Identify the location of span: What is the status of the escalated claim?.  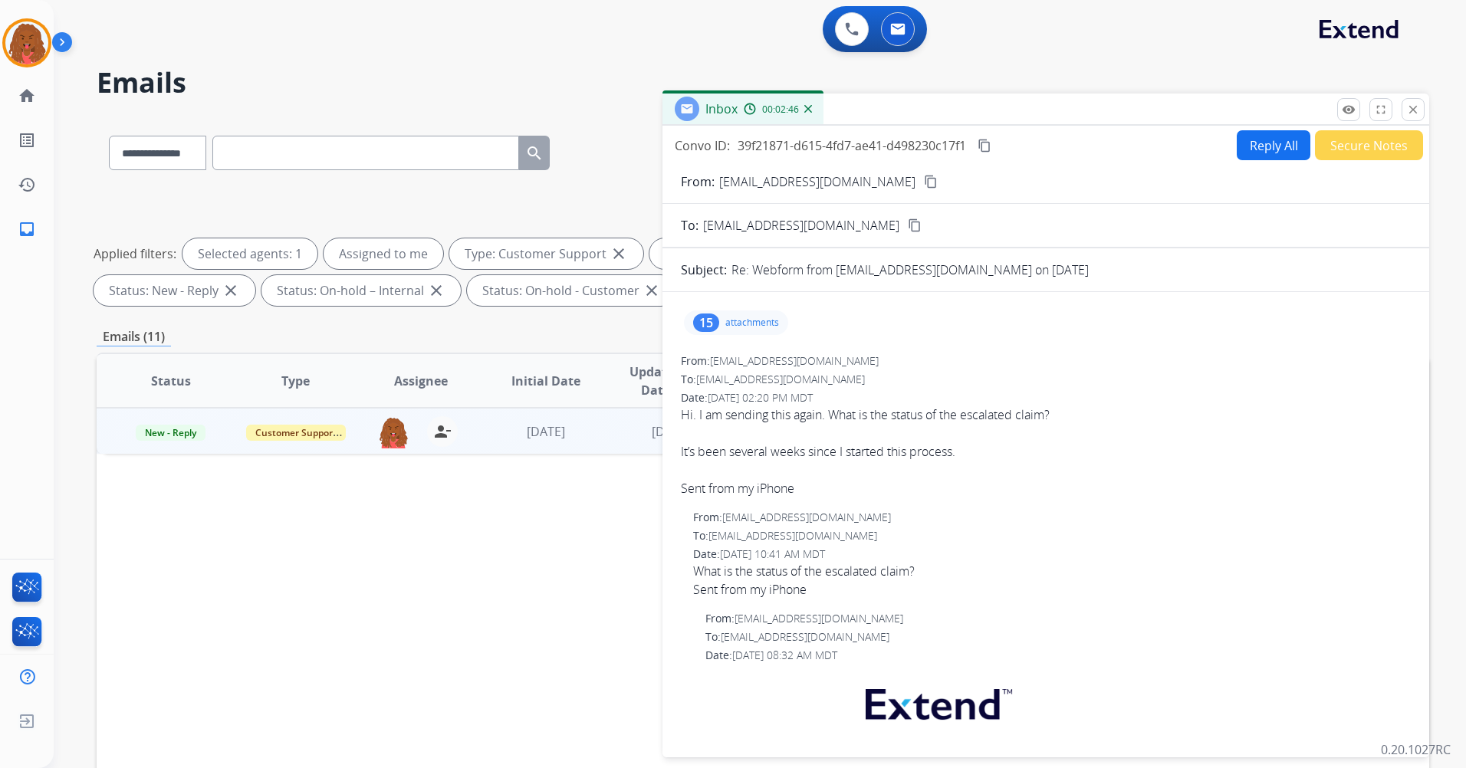
(1052, 580).